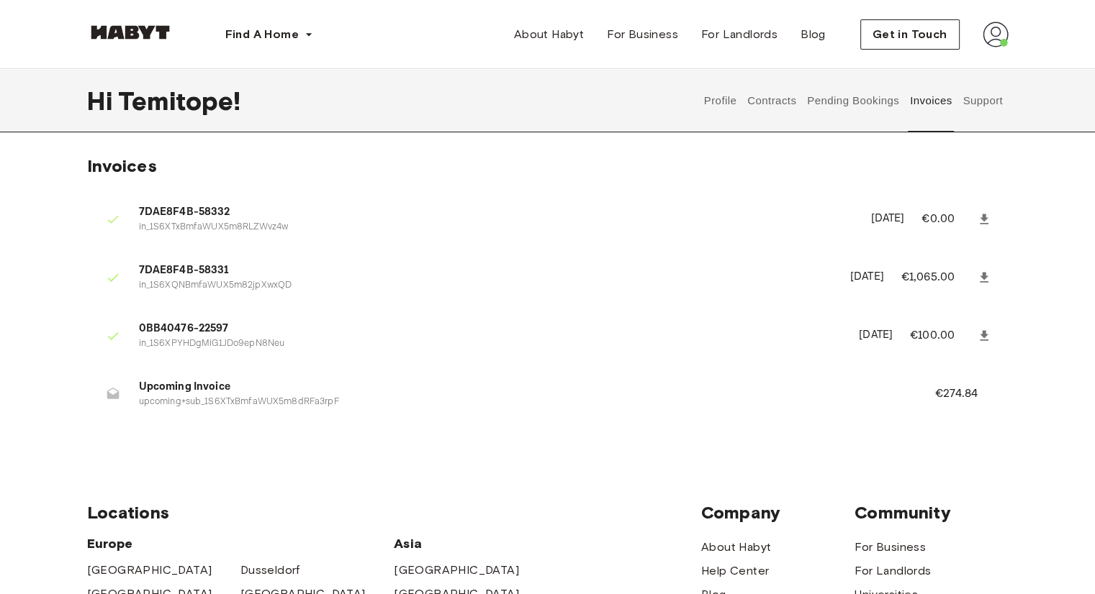  What do you see at coordinates (269, 35) in the screenshot?
I see `button: Find A Home` at bounding box center [269, 35].